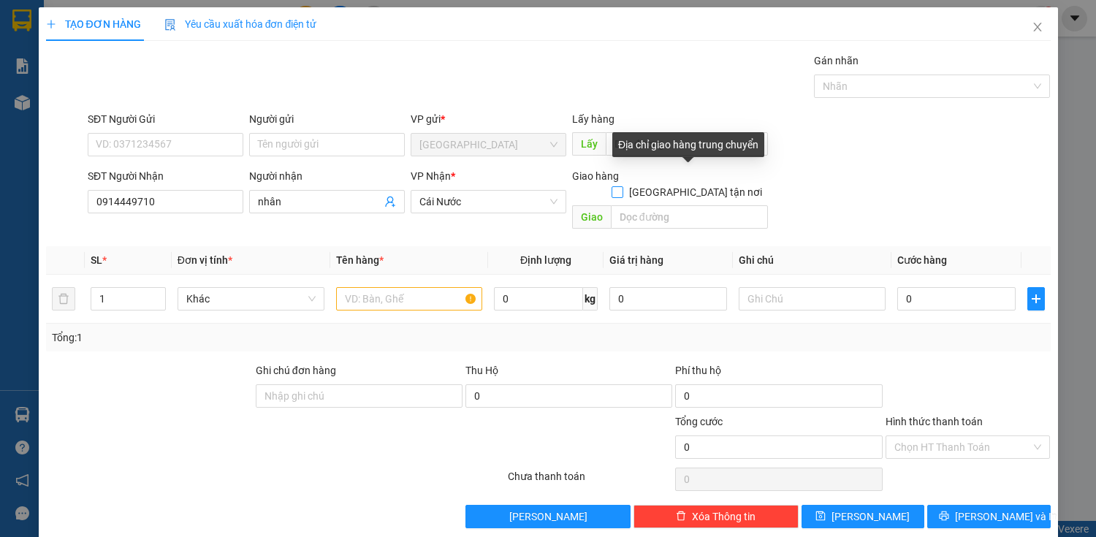  Describe the element at coordinates (836, 61) in the screenshot. I see `label: Gán nhãn` at that location.